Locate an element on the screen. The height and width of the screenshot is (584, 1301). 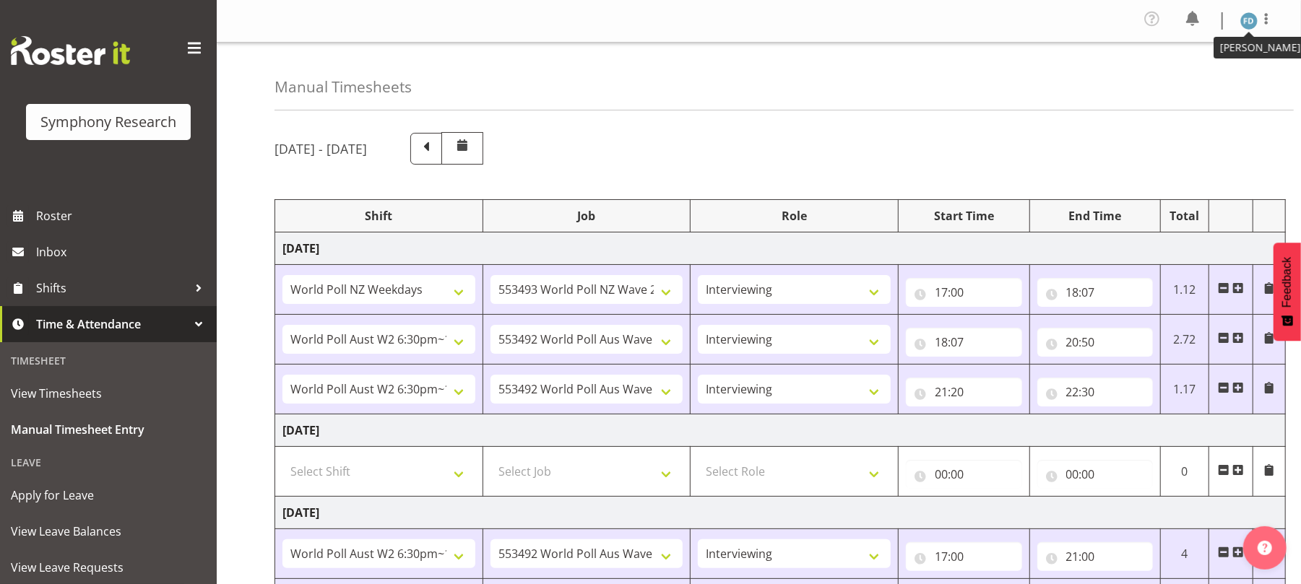
div: End Time is located at coordinates (1095, 216).